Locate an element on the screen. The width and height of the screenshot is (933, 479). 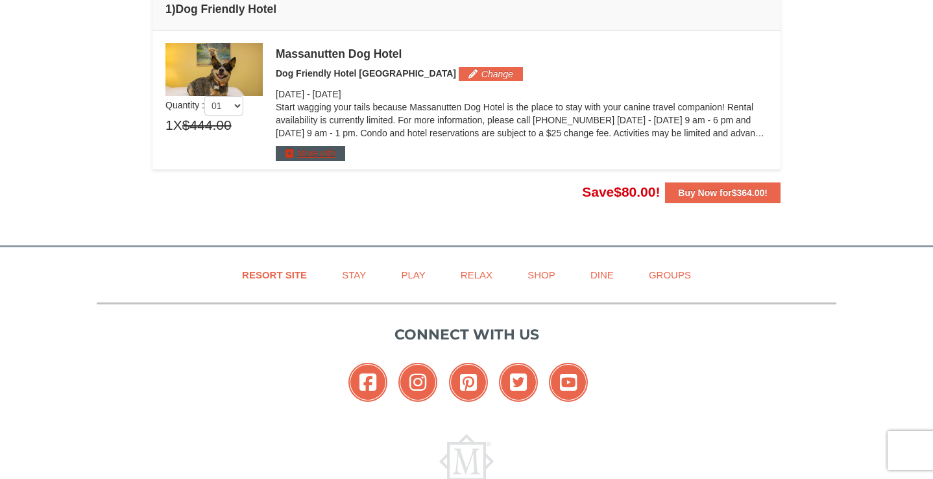
a: Relax is located at coordinates (476, 275).